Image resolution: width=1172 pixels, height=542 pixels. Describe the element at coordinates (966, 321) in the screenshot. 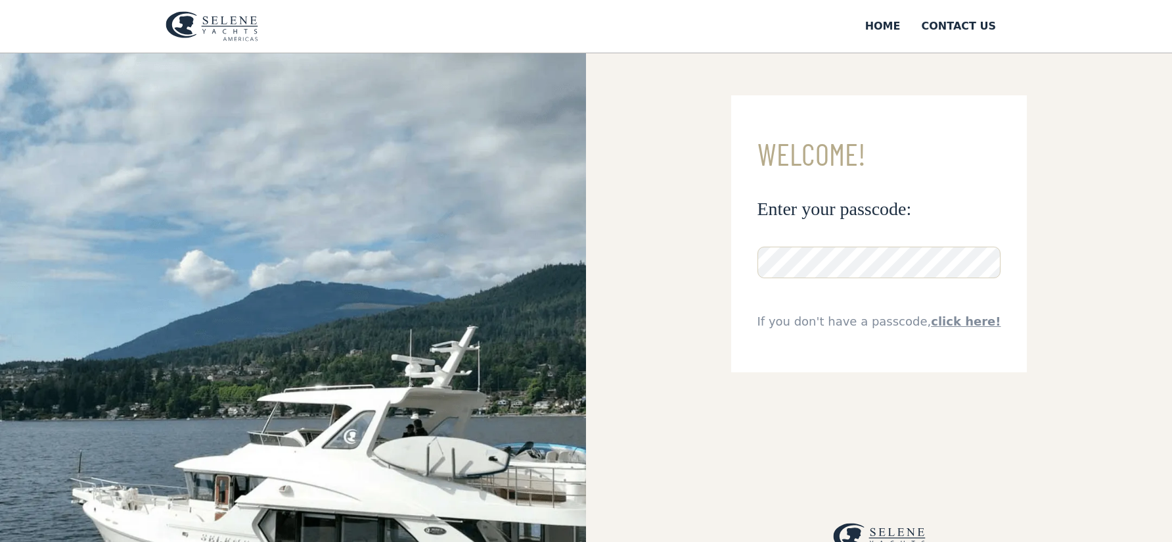

I see `a: click here!` at that location.